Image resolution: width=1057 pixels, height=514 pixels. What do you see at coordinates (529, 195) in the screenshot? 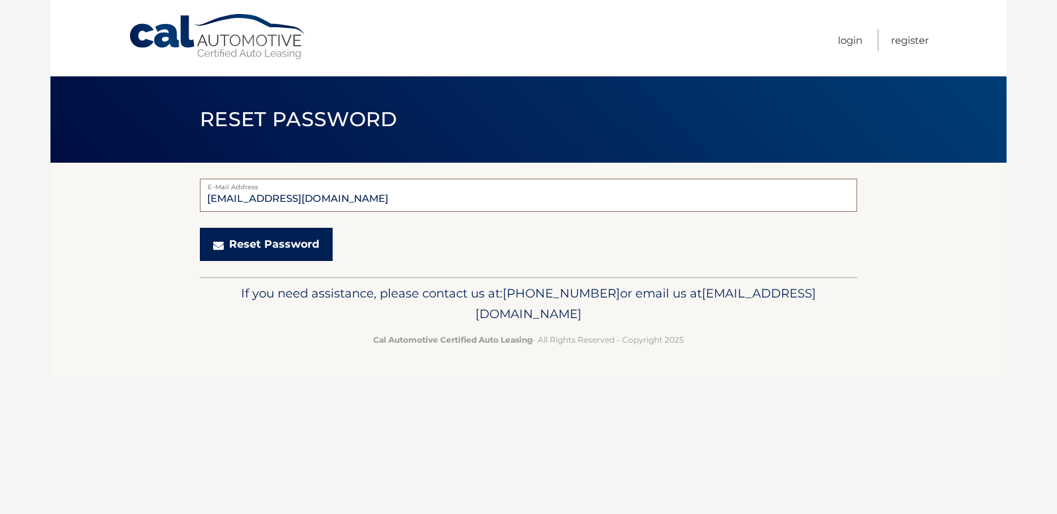
I see `input: E-Mail Address` at bounding box center [529, 195].